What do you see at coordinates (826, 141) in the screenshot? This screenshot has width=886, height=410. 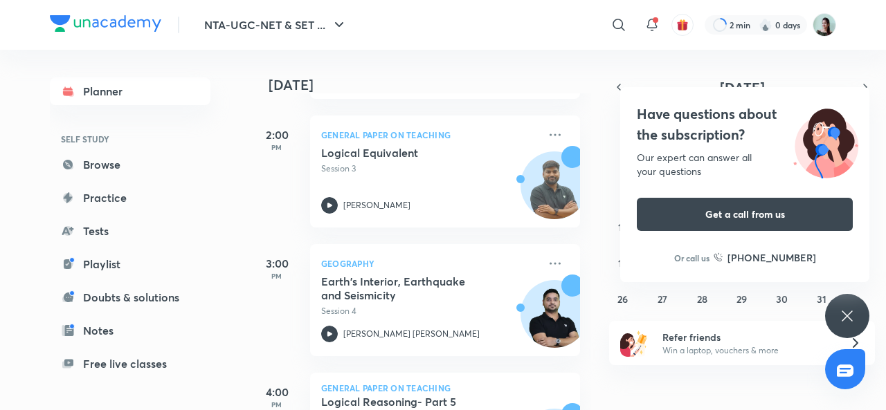 I see `img: ttu_illustration_new.svg` at bounding box center [826, 141].